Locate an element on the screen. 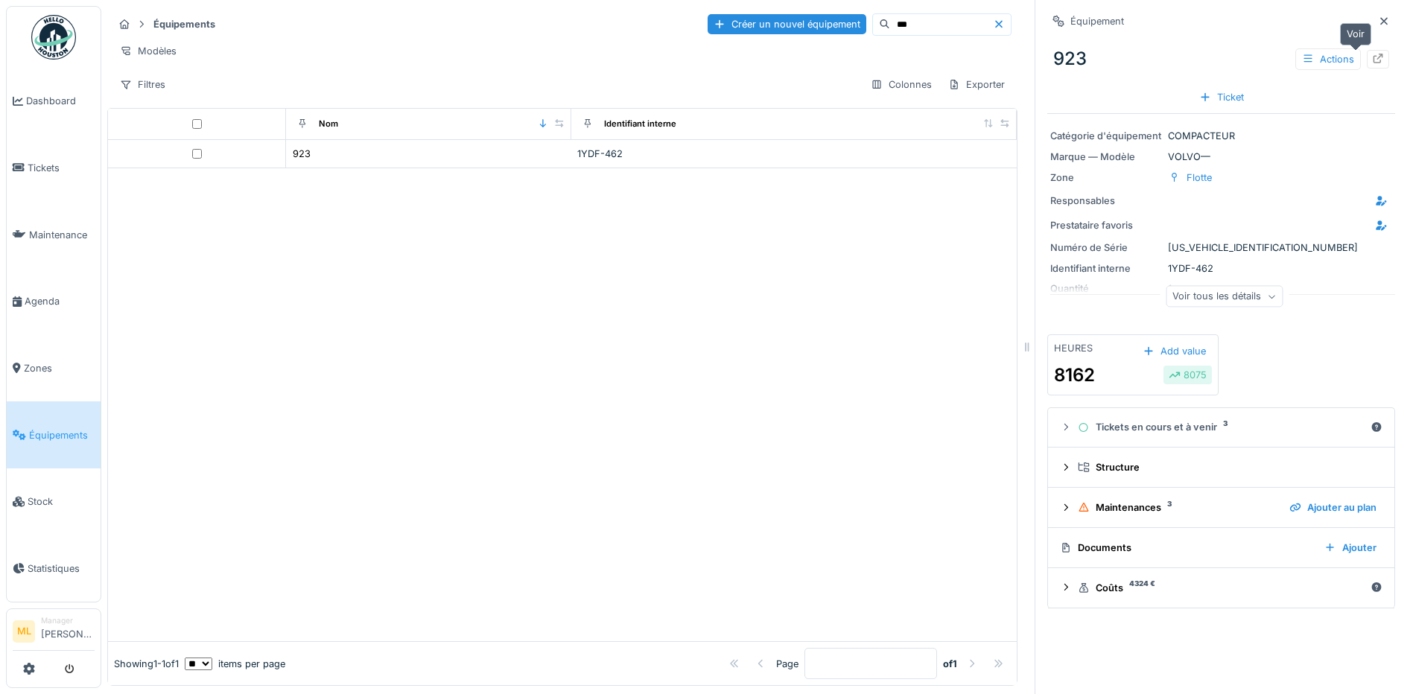 This screenshot has width=1413, height=694. div: Coûts is located at coordinates (1221, 588).